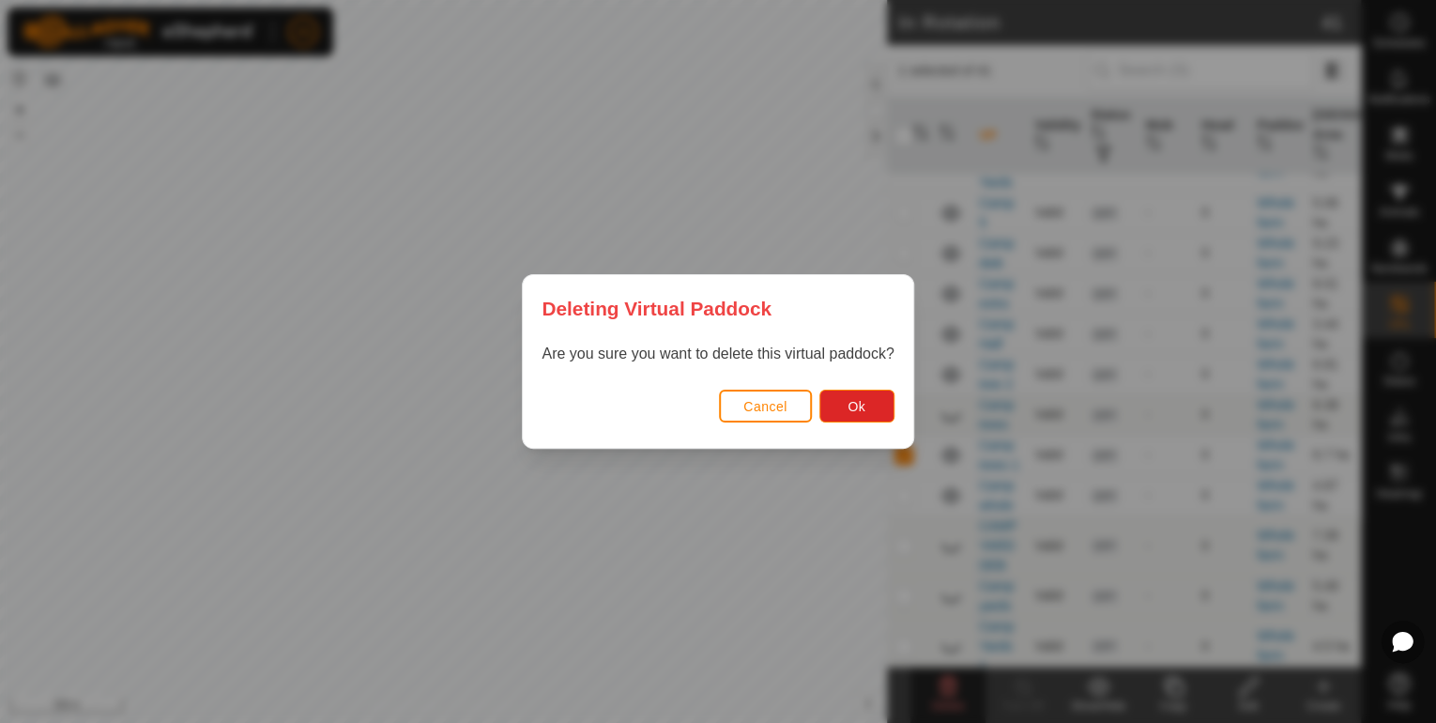 The height and width of the screenshot is (723, 1436). Describe the element at coordinates (717, 354) in the screenshot. I see `p: Are you sure you want to delete this virtual paddock?` at that location.